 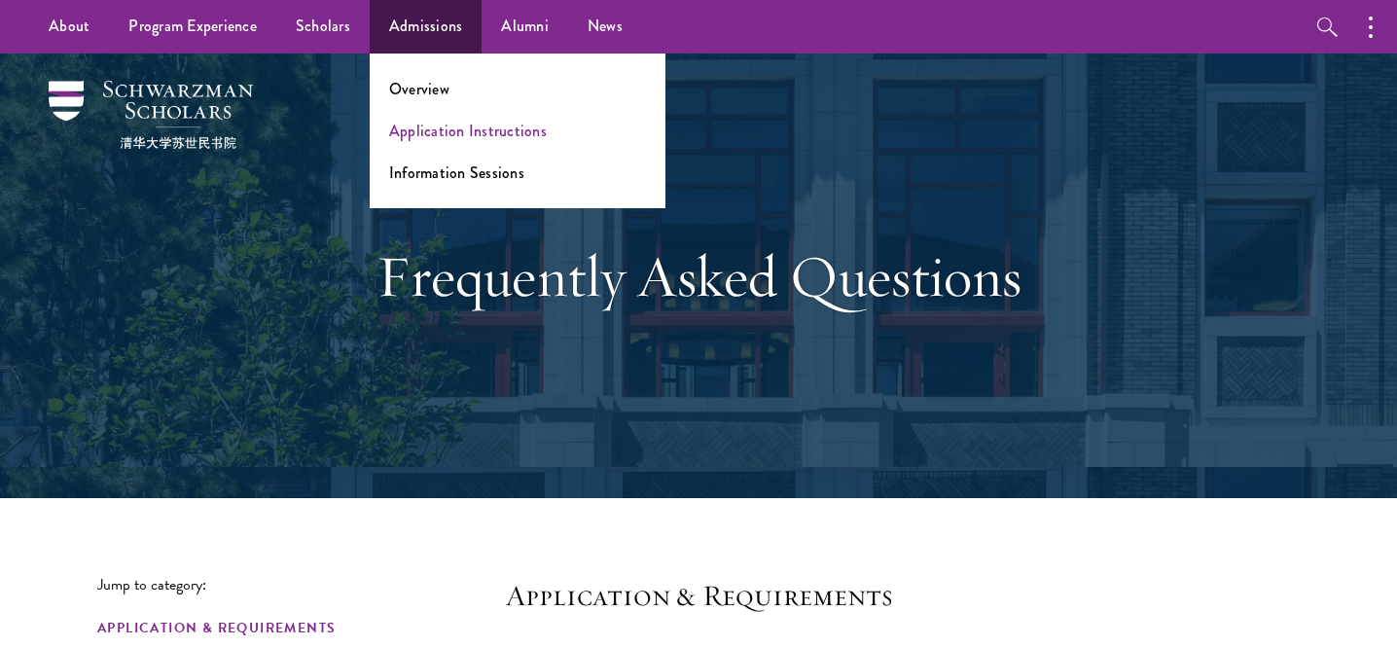 I want to click on p: Jump to category:, so click(x=302, y=585).